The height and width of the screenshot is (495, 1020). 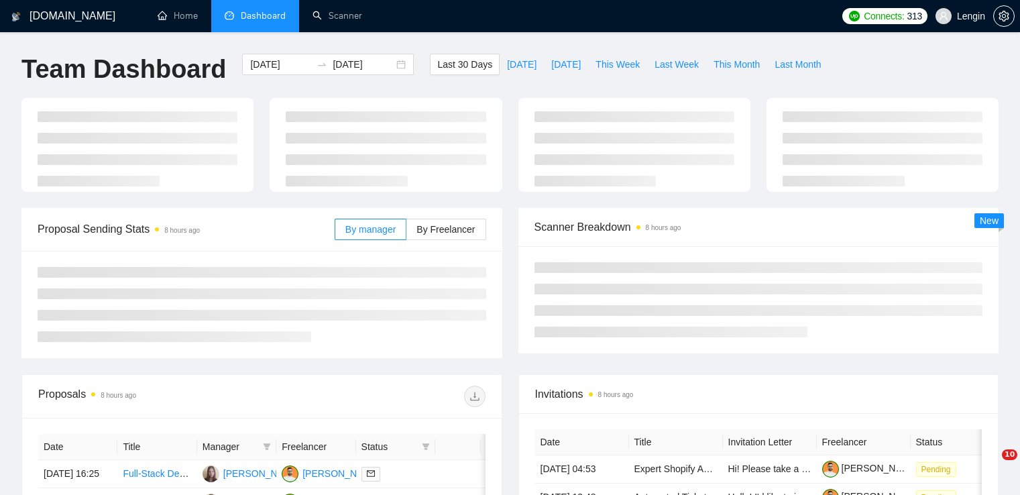 I want to click on span: mail, so click(x=371, y=473).